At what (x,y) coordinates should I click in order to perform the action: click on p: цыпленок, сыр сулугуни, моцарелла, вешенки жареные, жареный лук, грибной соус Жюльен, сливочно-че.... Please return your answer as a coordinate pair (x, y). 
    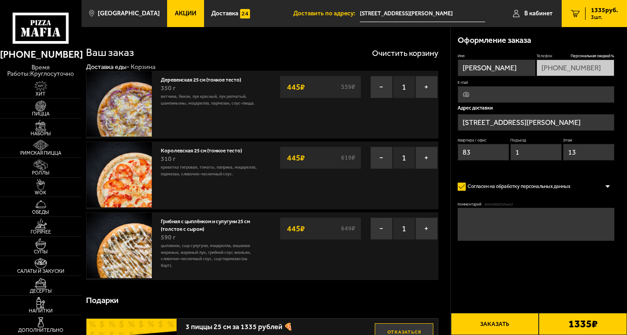
    Looking at the image, I should click on (209, 255).